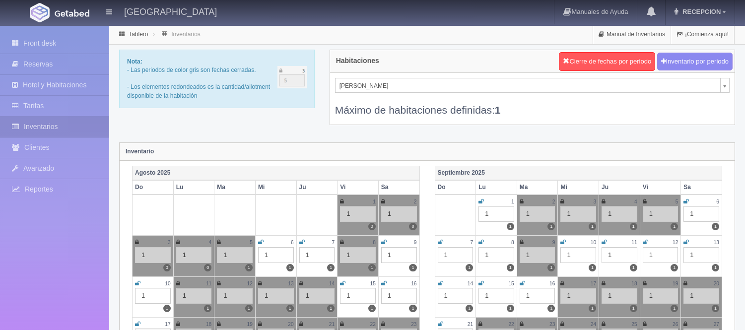  I want to click on small: 17, so click(593, 283).